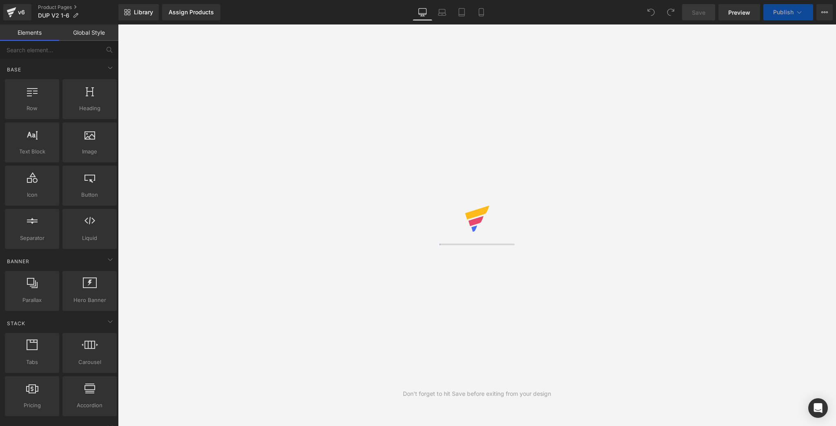  Describe the element at coordinates (462, 12) in the screenshot. I see `a: Tablet` at that location.